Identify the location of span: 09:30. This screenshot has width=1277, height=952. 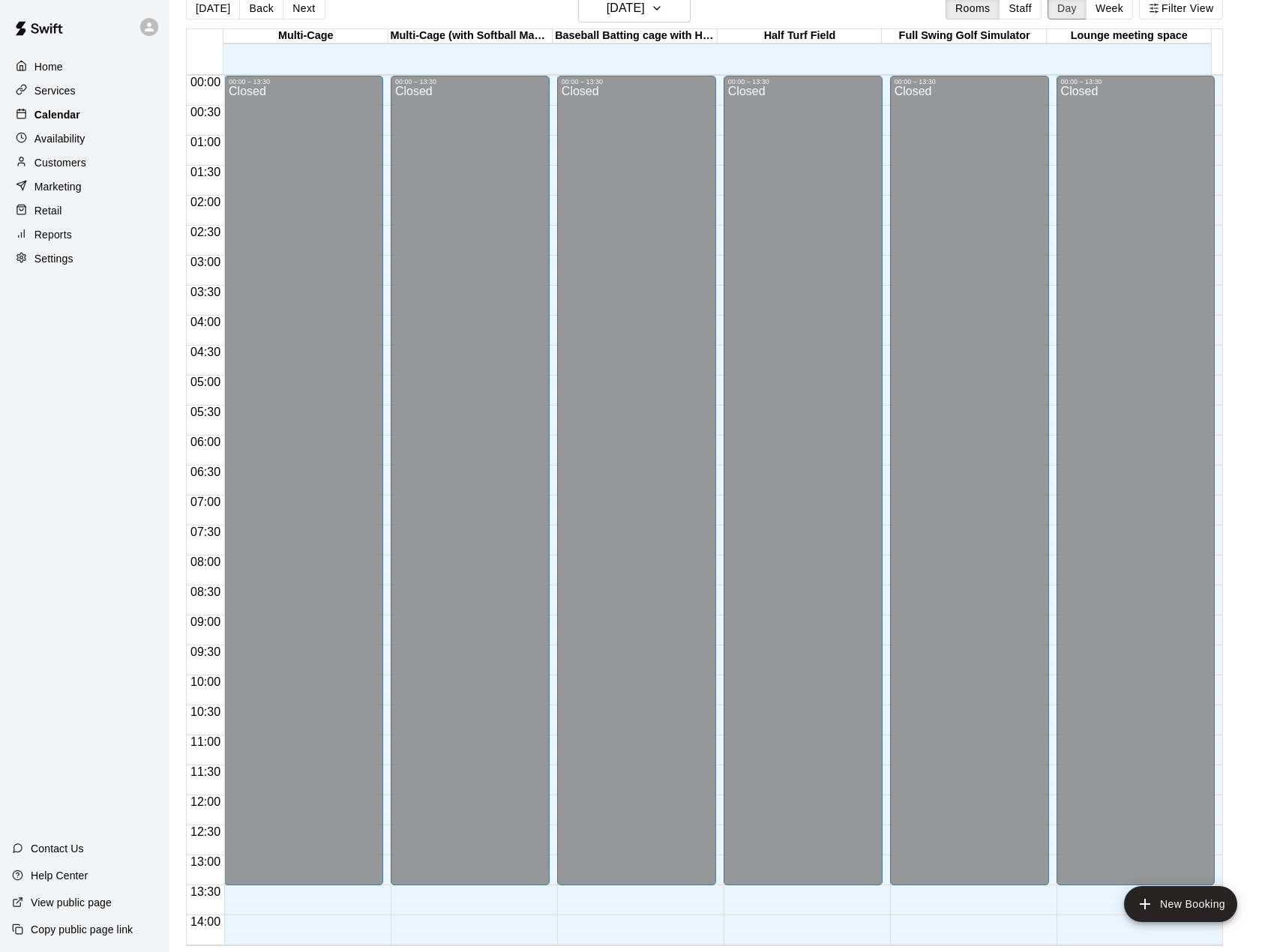
(205, 651).